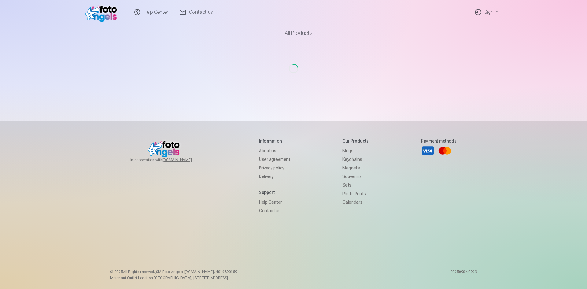  I want to click on a: Visa, so click(427, 151).